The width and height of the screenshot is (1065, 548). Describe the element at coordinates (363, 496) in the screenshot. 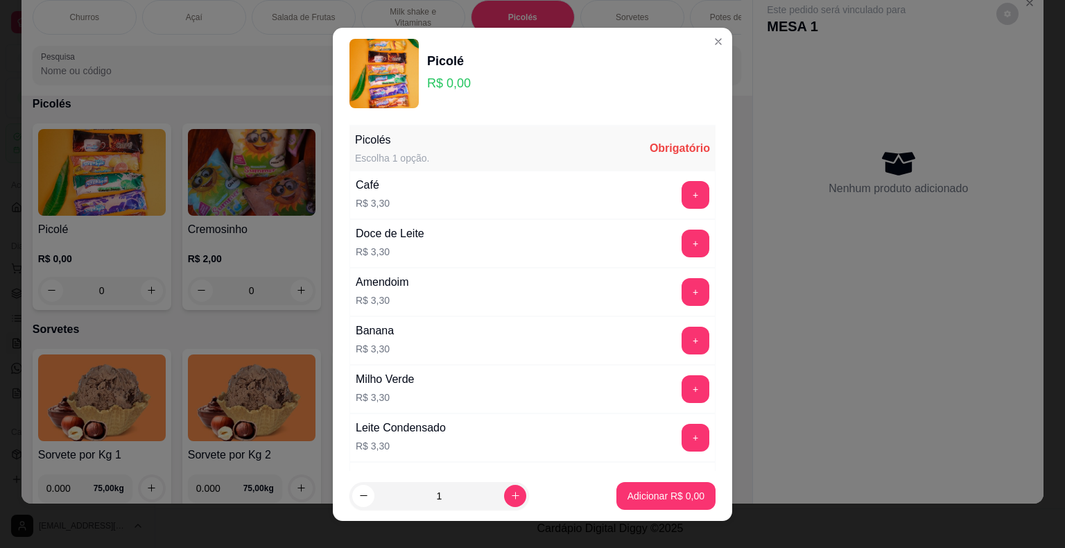

I see `button: decrease-product-quantity` at that location.